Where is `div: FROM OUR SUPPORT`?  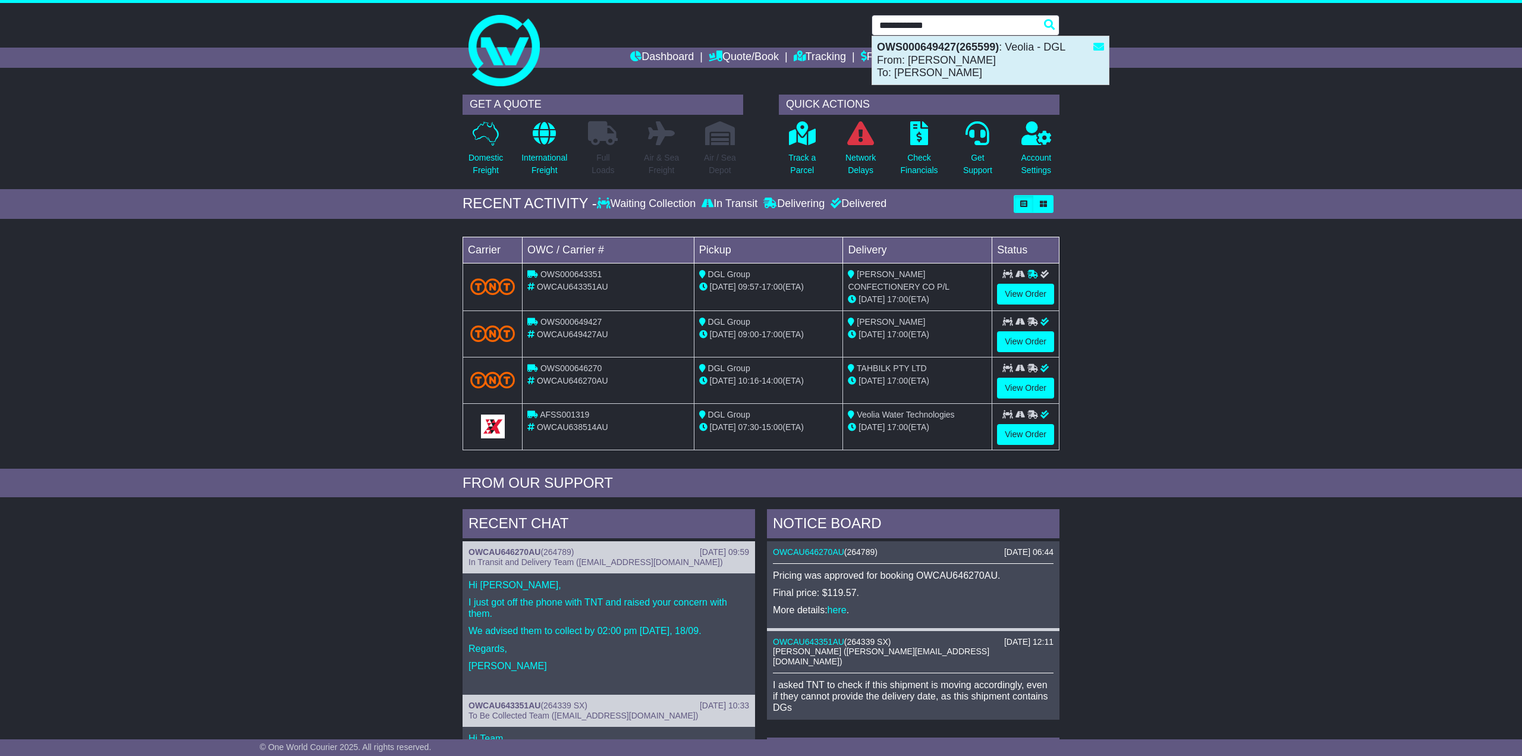 div: FROM OUR SUPPORT is located at coordinates (761, 483).